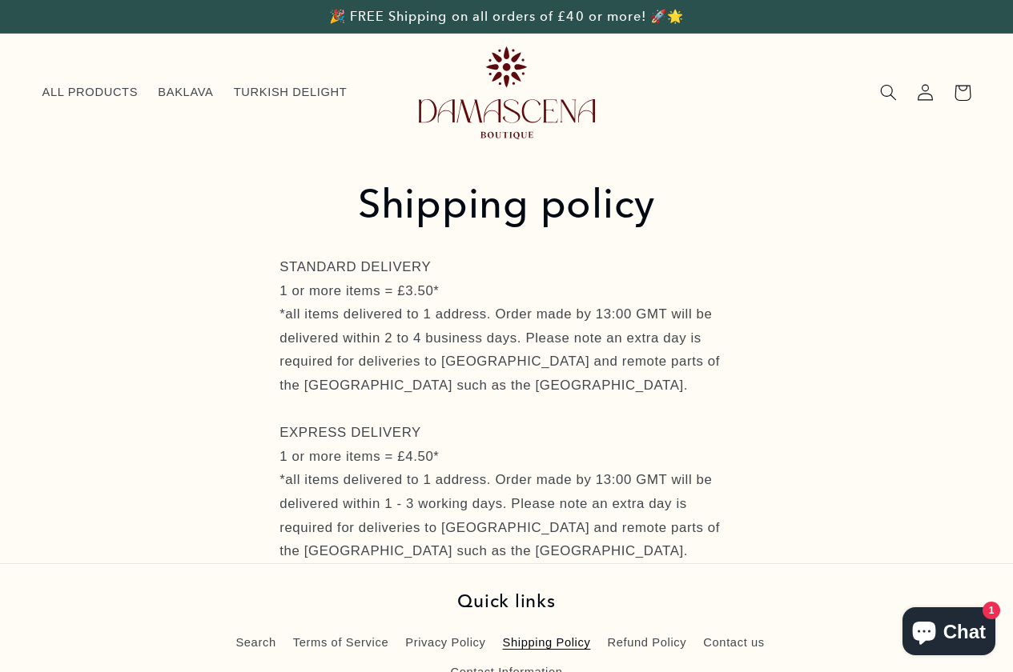  What do you see at coordinates (290, 93) in the screenshot?
I see `a: TURKISH DELIGHT` at bounding box center [290, 93].